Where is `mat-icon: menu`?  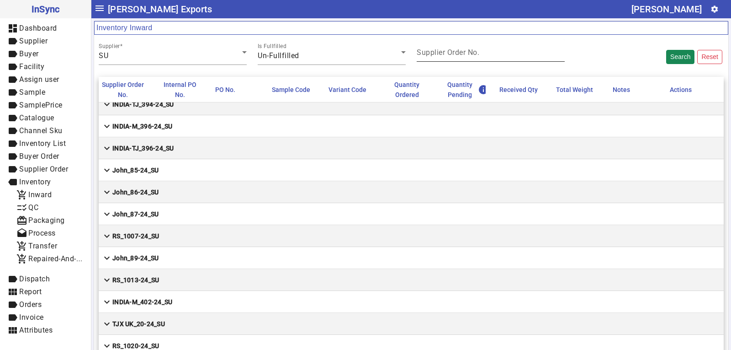
mat-icon: menu is located at coordinates (100, 8).